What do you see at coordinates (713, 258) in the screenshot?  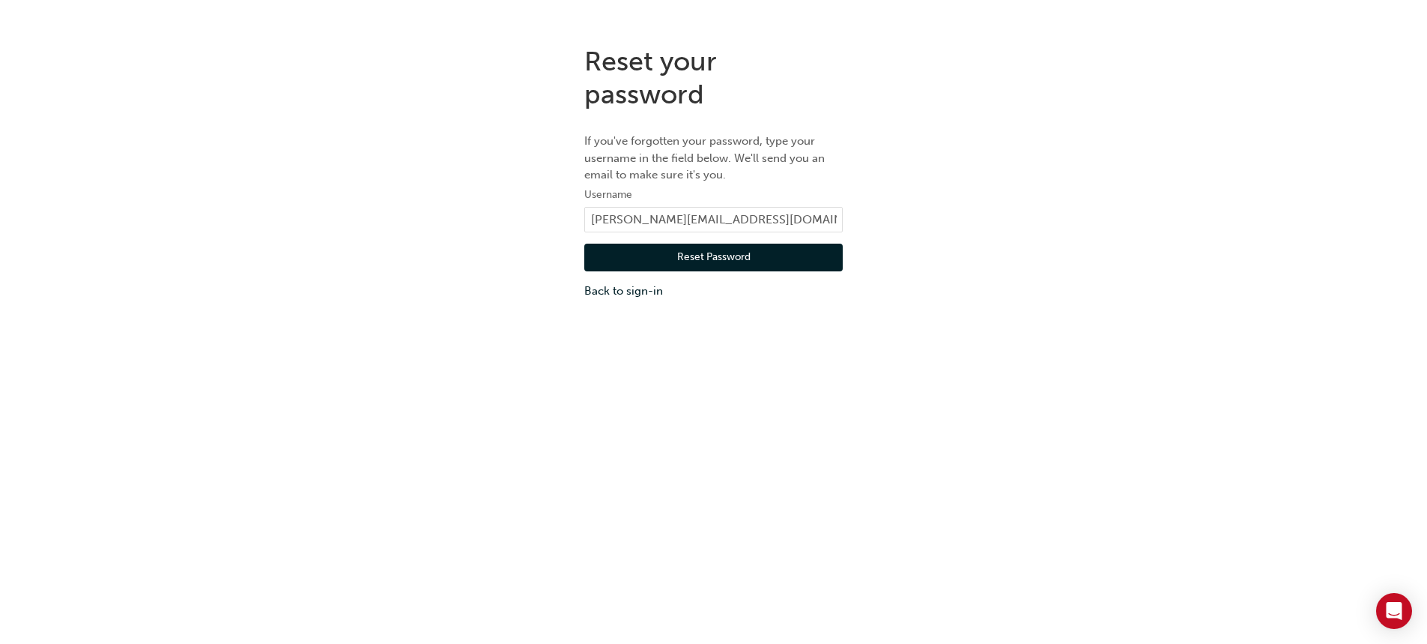 I see `button: Reset Password` at bounding box center [713, 258].